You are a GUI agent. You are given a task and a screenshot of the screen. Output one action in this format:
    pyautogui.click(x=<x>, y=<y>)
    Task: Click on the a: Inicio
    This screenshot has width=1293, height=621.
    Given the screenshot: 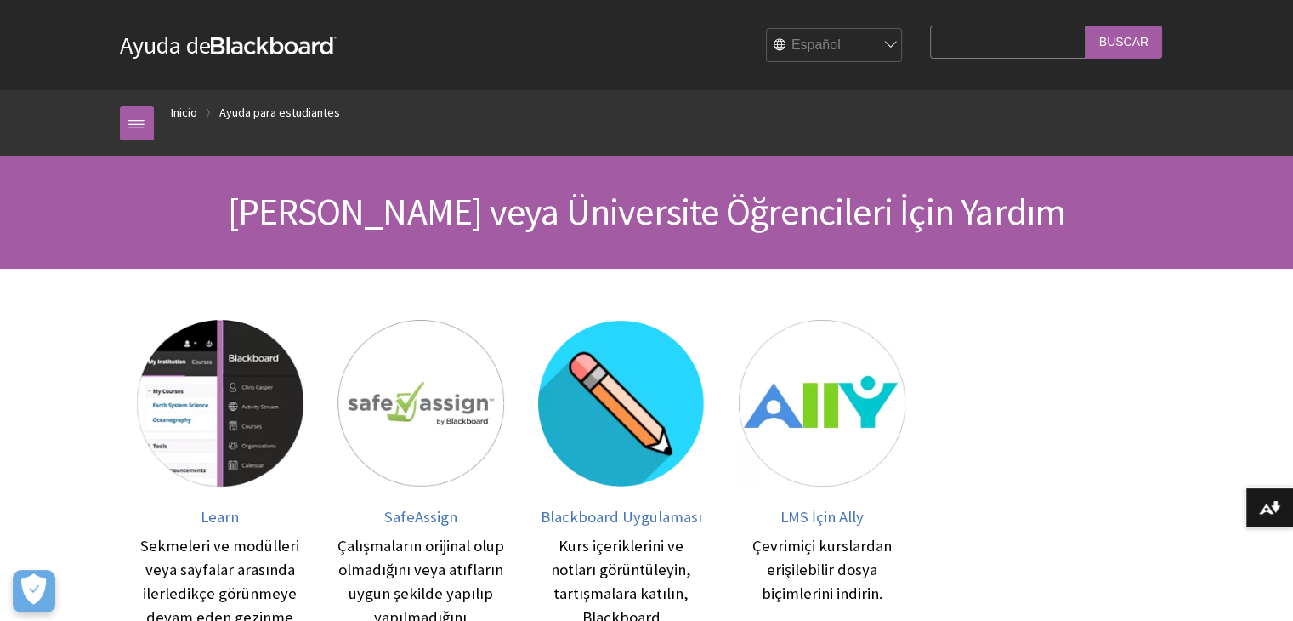 What is the action you would take?
    pyautogui.click(x=184, y=112)
    